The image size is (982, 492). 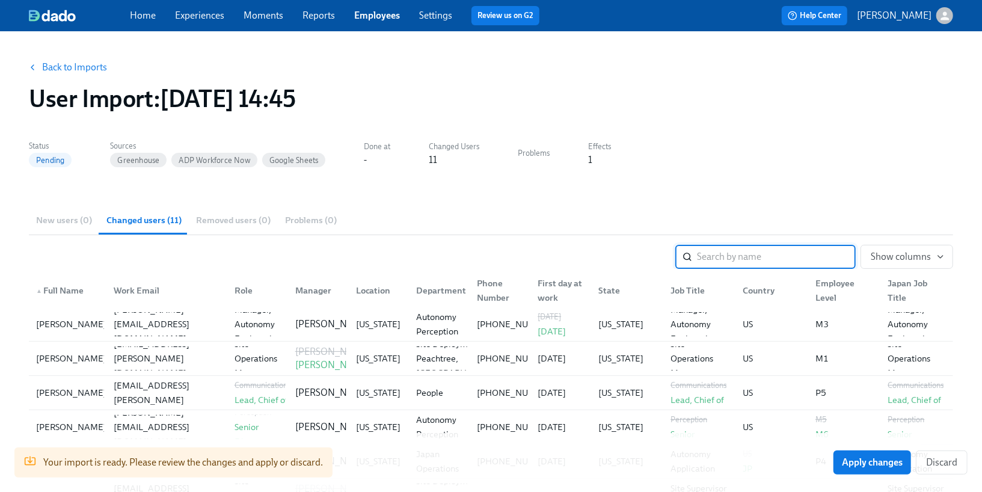 What do you see at coordinates (844, 434) in the screenshot?
I see `div: M6` at bounding box center [844, 434].